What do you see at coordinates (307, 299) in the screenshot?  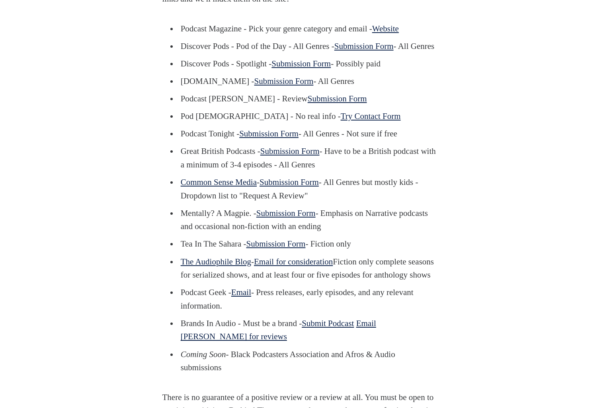 I see `li: Podcast Geek - - Press releases, early episodes, and any relevant information.` at bounding box center [307, 299].